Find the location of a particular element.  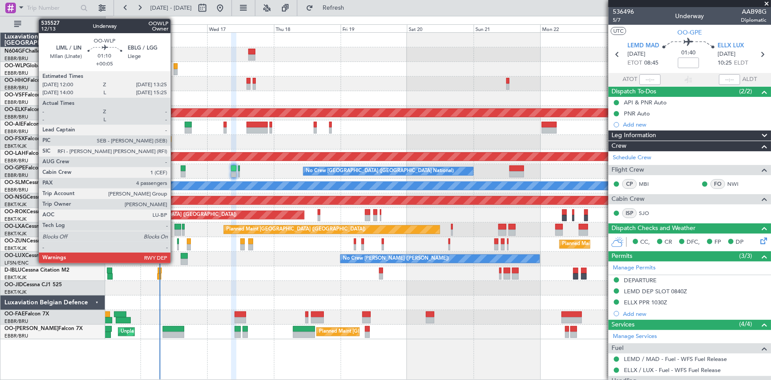

span: (2/2) is located at coordinates (746, 91).